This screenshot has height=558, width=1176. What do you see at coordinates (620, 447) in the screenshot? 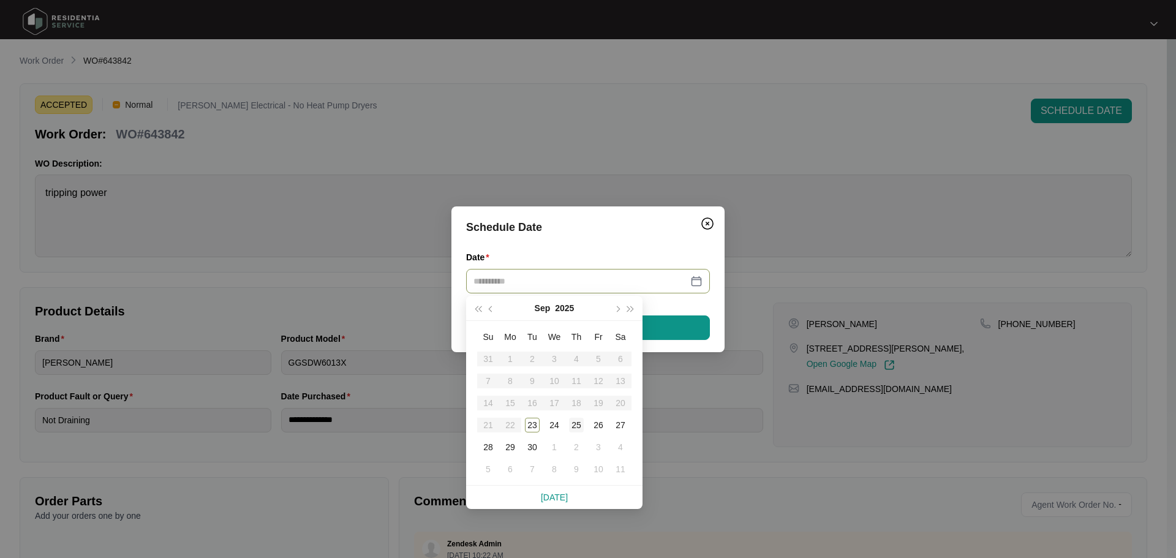
I see `div: 4` at bounding box center [620, 447].